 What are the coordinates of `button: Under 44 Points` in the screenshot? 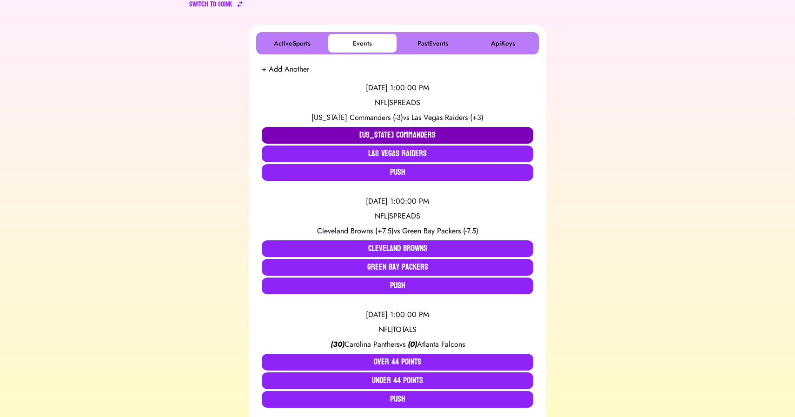 It's located at (397, 381).